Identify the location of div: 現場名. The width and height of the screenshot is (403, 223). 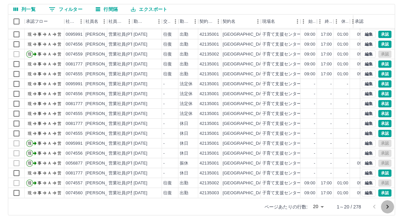
(268, 21).